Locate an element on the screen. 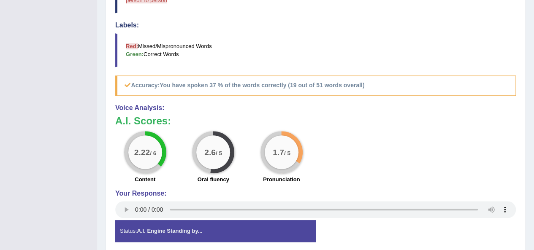  h4: Your Response: is located at coordinates (315, 194).